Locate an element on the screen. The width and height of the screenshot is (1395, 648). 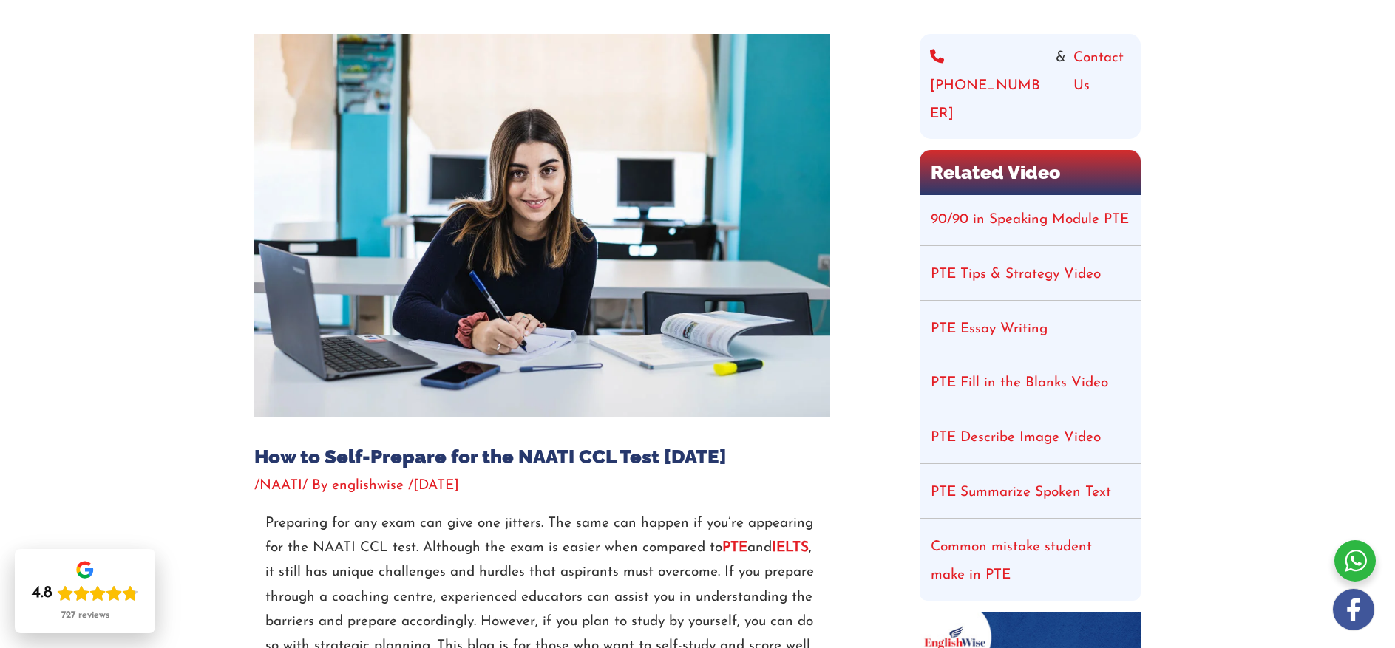
a: 90/90 in Speaking Module PTE is located at coordinates (1030, 220).